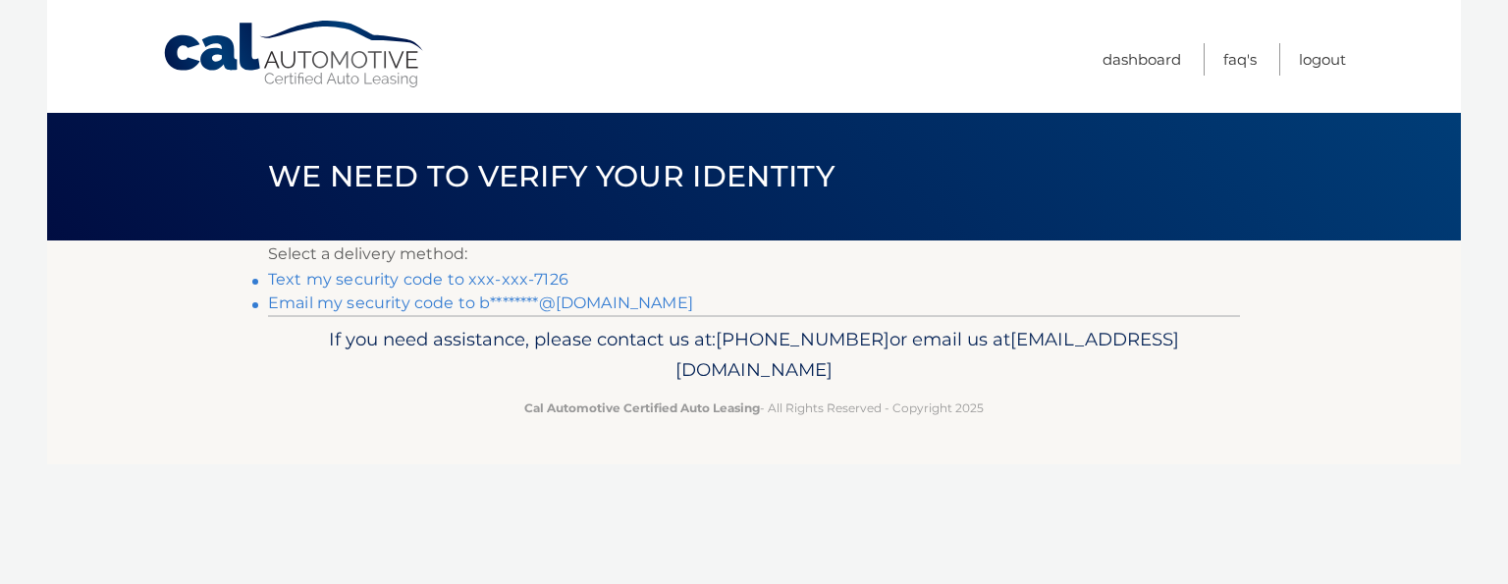 The image size is (1508, 584). What do you see at coordinates (1240, 59) in the screenshot?
I see `a: FAQ's` at bounding box center [1240, 59].